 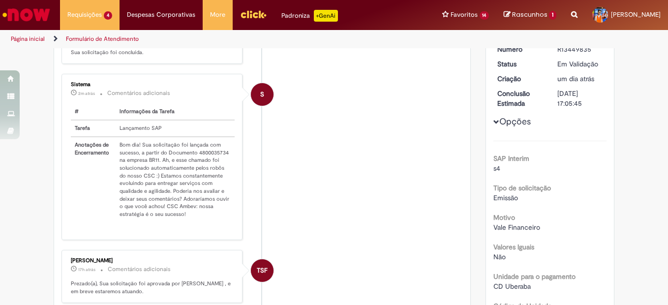 I want to click on time: 27/08/2025 16:38:48, so click(x=87, y=270).